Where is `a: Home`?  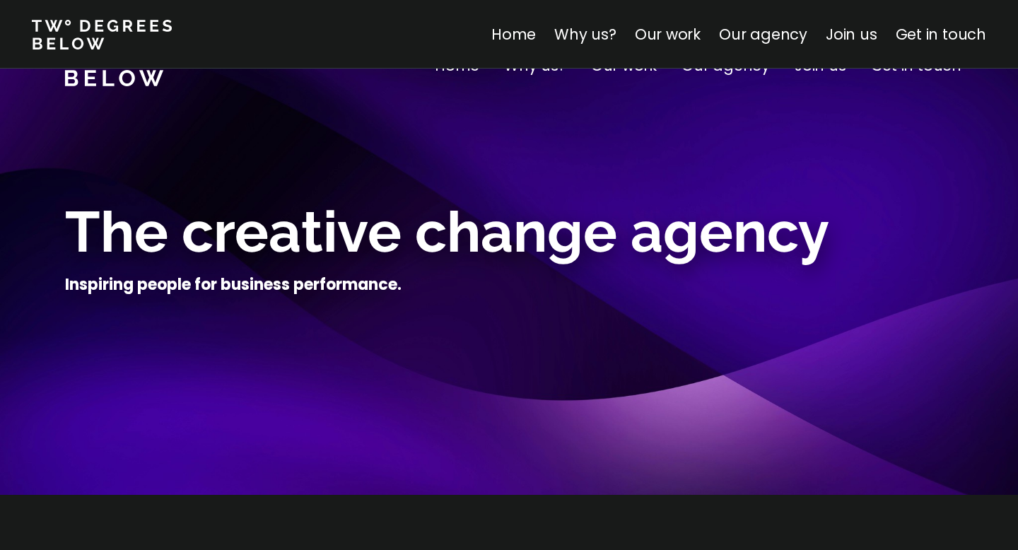
a: Home is located at coordinates (513, 34).